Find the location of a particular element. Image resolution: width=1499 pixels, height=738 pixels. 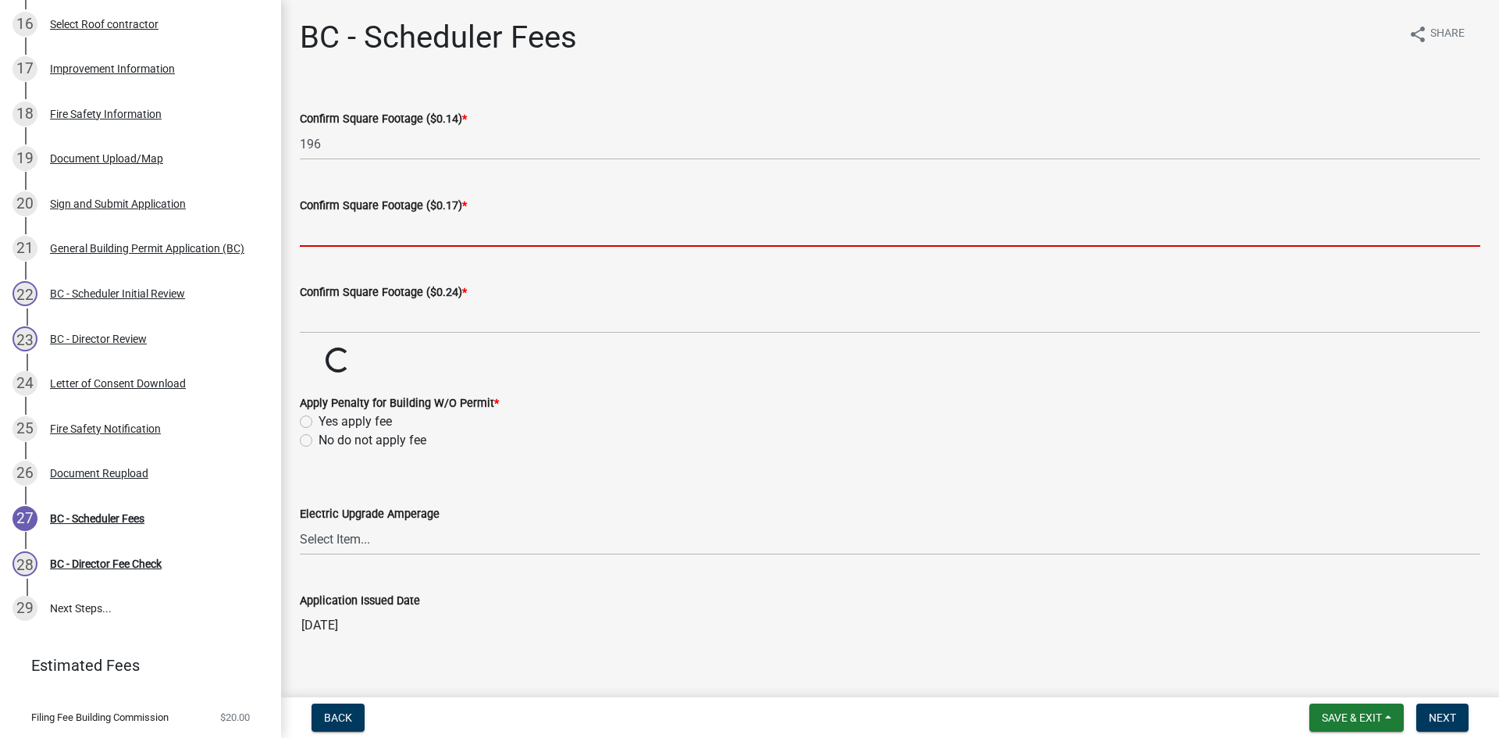

label: Yes apply fee is located at coordinates (355, 422).